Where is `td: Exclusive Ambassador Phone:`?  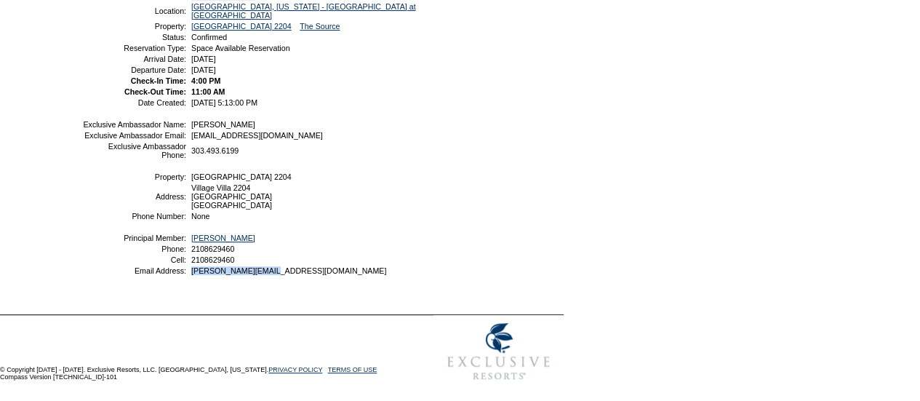 td: Exclusive Ambassador Phone: is located at coordinates (134, 150).